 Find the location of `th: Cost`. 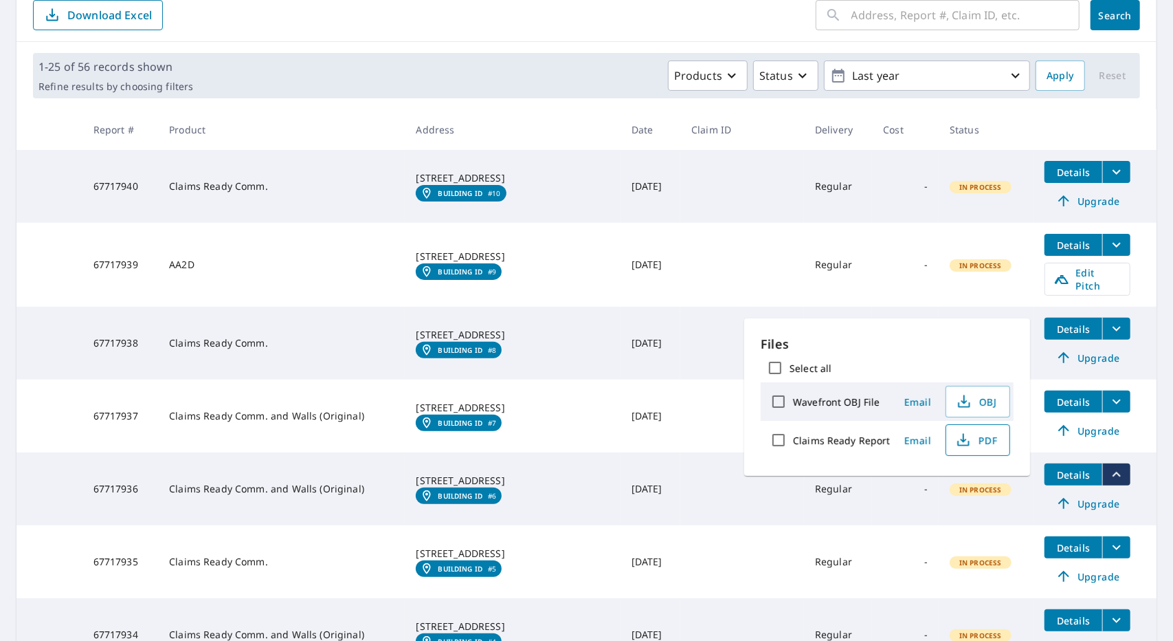

th: Cost is located at coordinates (905, 129).